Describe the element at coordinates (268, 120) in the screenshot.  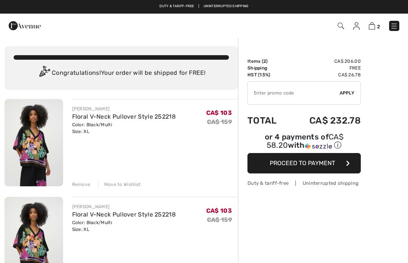
I see `td: Total` at that location.